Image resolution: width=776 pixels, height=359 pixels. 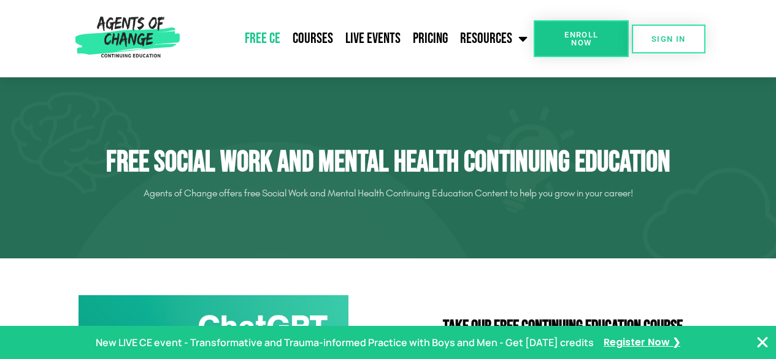 I want to click on a: Free CE, so click(x=262, y=39).